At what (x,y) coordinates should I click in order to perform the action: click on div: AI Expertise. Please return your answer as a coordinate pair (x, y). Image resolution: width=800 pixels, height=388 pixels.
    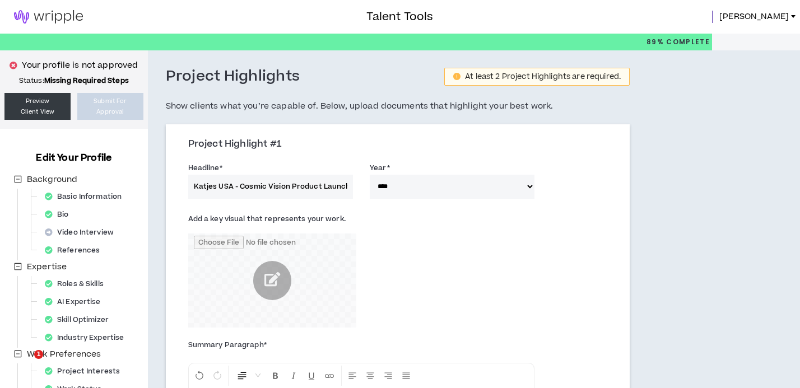
    Looking at the image, I should click on (76, 302).